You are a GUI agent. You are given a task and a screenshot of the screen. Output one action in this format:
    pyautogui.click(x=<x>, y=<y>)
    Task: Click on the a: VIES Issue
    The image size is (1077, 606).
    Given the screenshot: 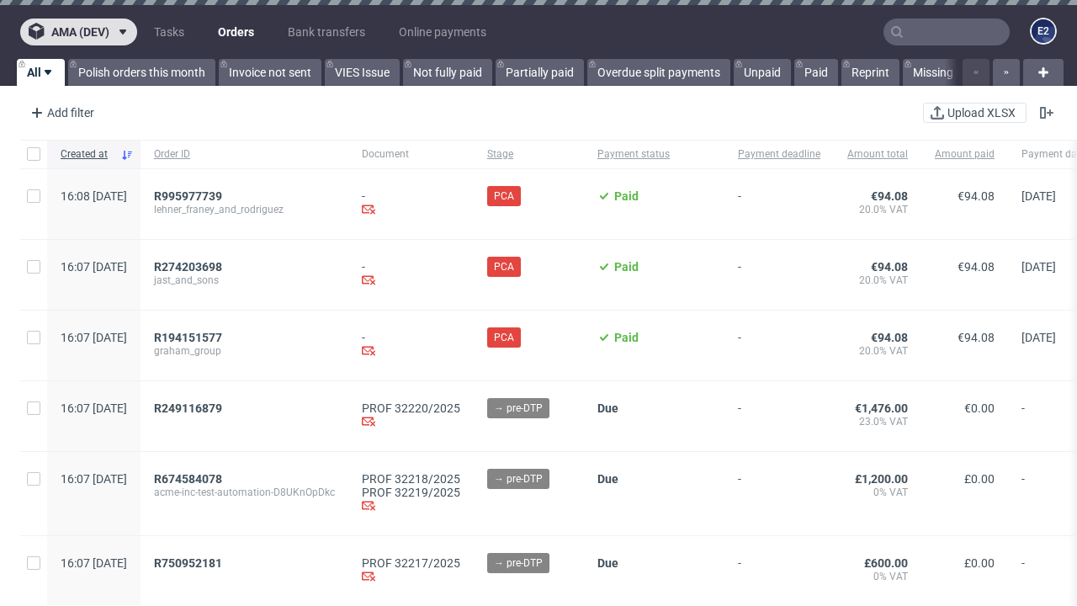 What is the action you would take?
    pyautogui.click(x=362, y=72)
    